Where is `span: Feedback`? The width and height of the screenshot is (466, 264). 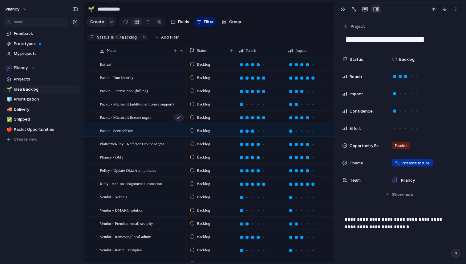
span: Feedback is located at coordinates (46, 34).